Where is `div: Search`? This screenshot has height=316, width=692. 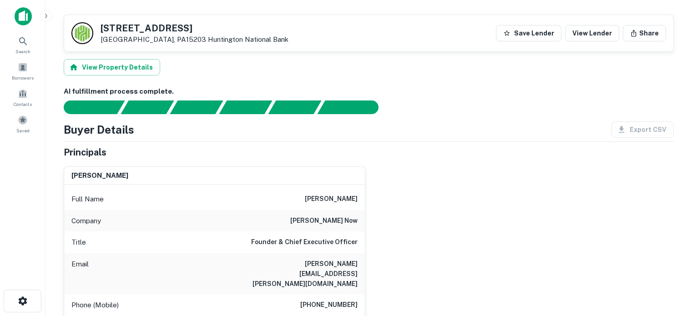 div: Search is located at coordinates (23, 45).